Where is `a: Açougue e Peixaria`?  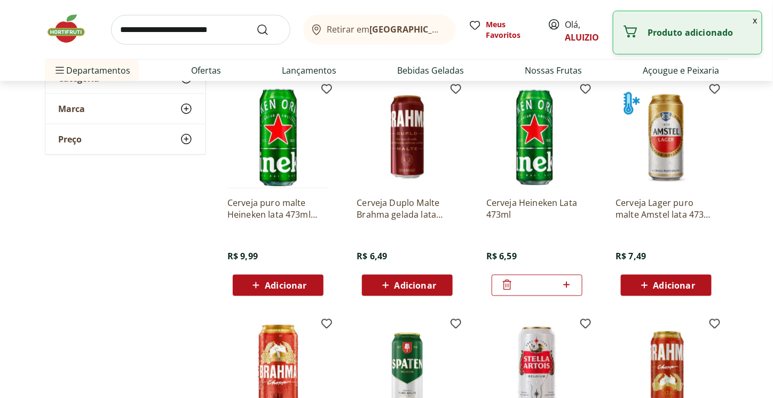
a: Açougue e Peixaria is located at coordinates (681, 70).